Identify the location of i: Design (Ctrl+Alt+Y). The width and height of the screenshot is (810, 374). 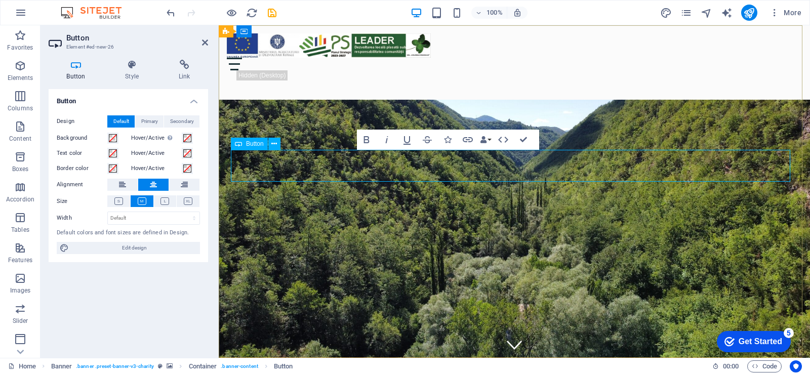
(666, 13).